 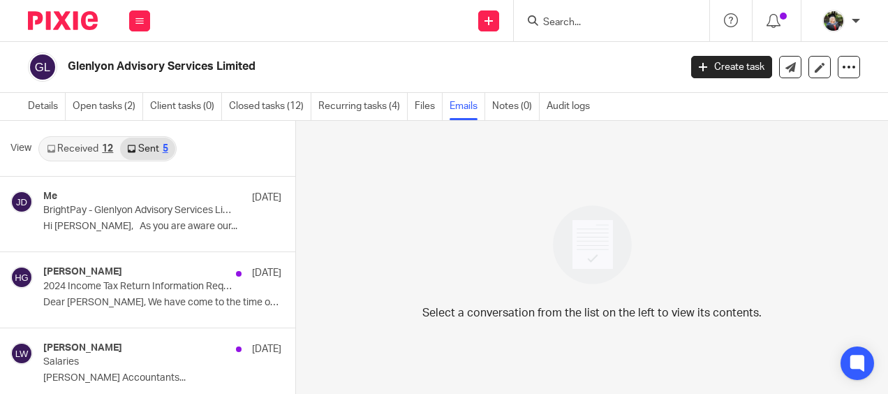 What do you see at coordinates (21, 148) in the screenshot?
I see `span: View` at bounding box center [21, 148].